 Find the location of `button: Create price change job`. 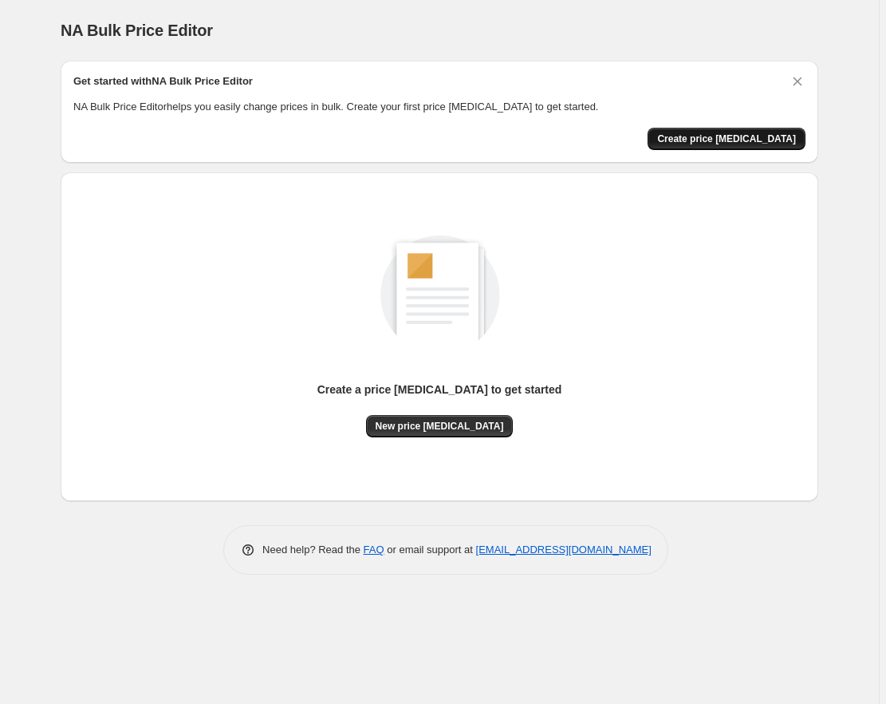

button: Create price change job is located at coordinates (727, 139).